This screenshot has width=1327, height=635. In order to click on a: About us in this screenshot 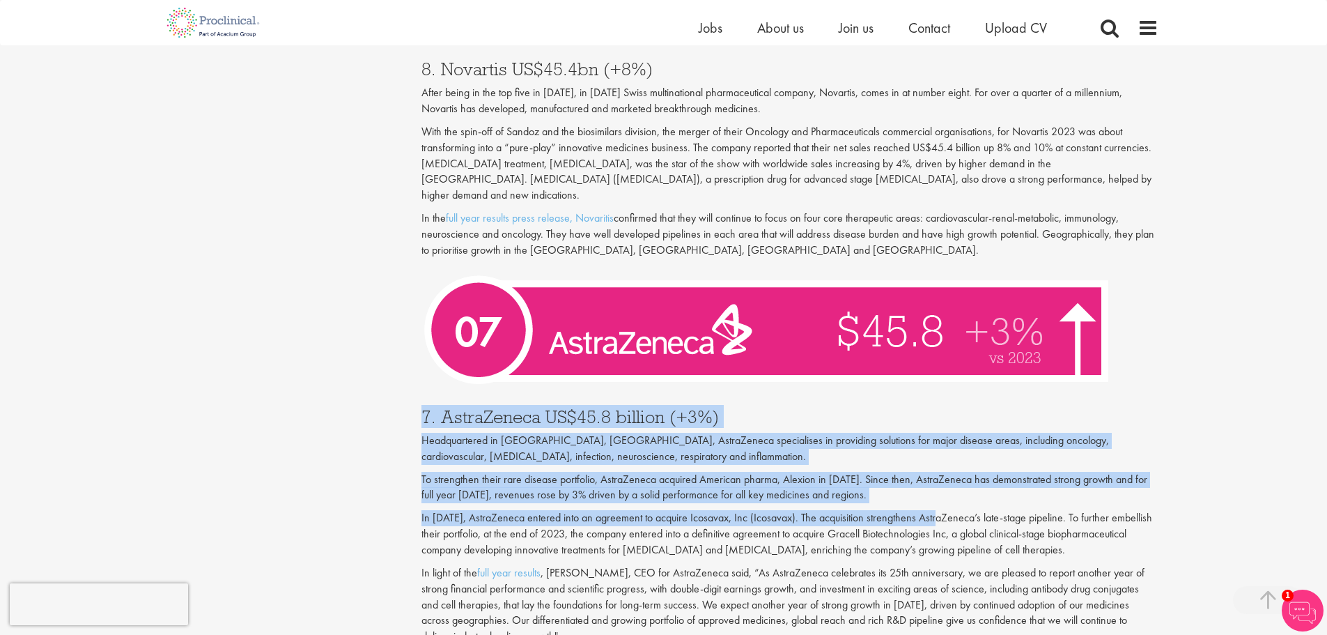, I will do `click(780, 28)`.